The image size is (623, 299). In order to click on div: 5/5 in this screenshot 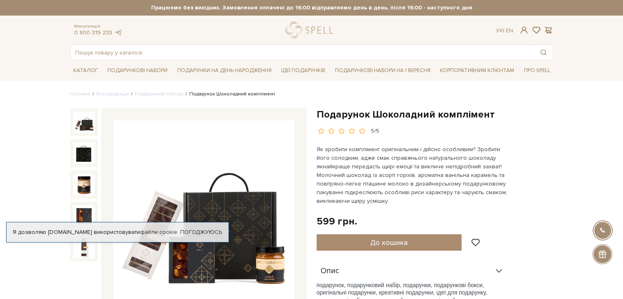, I will do `click(375, 131)`.